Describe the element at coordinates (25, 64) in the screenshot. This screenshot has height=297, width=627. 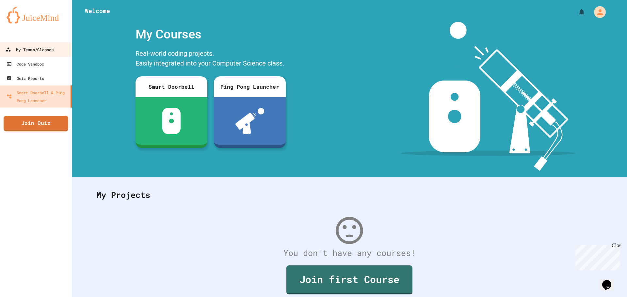
I see `div: Code Sandbox` at that location.